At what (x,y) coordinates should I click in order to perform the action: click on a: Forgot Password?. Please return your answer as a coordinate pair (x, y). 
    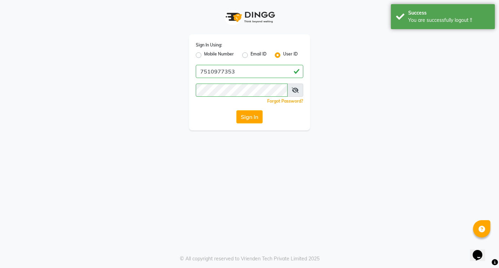
    Looking at the image, I should click on (285, 101).